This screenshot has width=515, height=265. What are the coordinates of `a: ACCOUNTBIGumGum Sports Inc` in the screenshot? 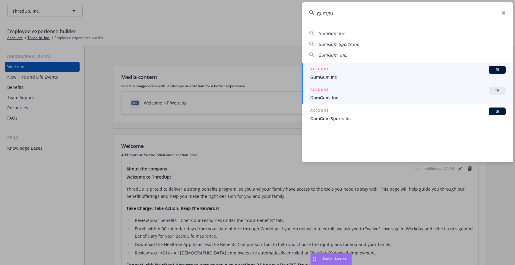 It's located at (407, 115).